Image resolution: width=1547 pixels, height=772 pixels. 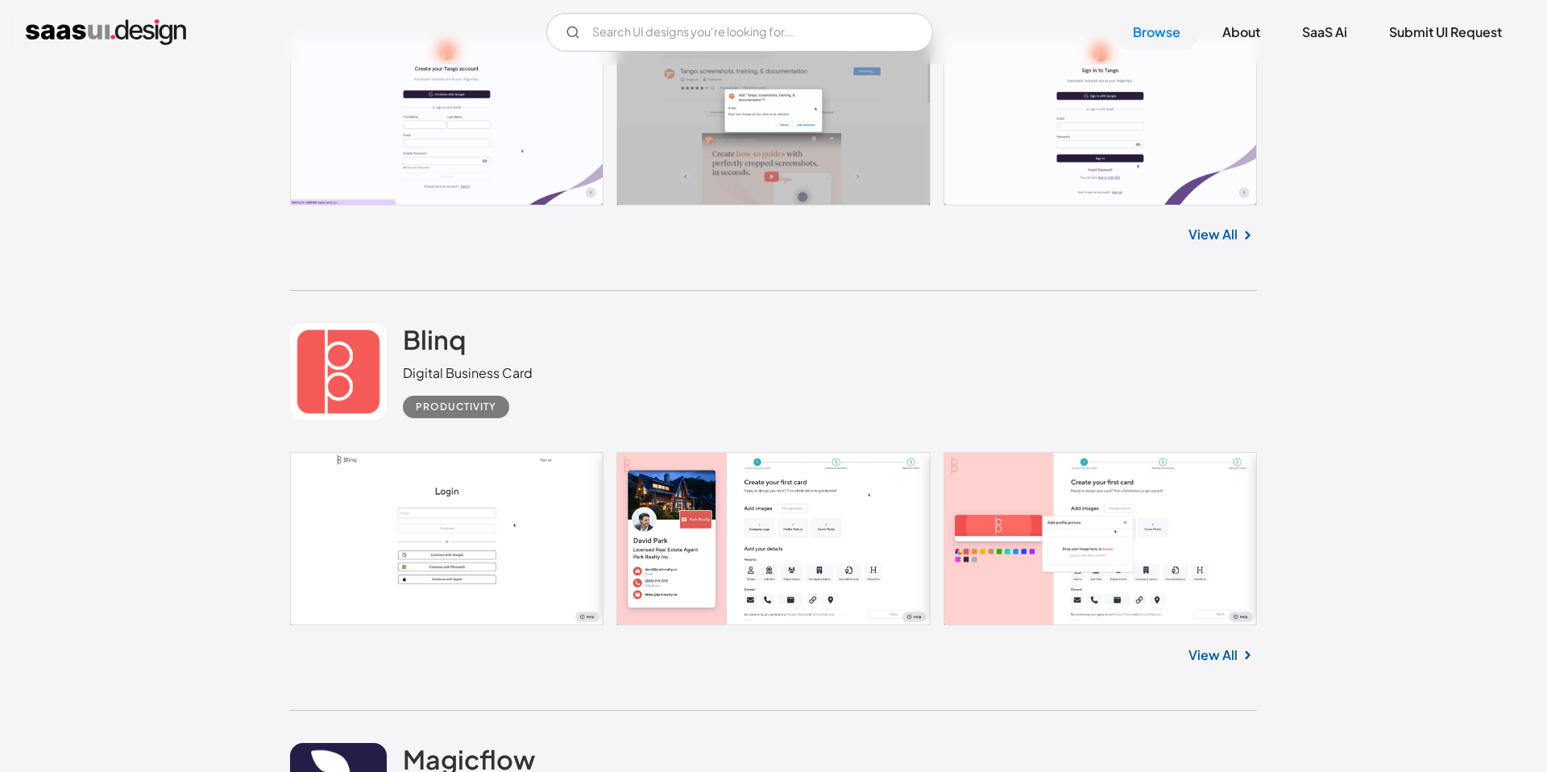 I want to click on div: Productivity, so click(x=456, y=407).